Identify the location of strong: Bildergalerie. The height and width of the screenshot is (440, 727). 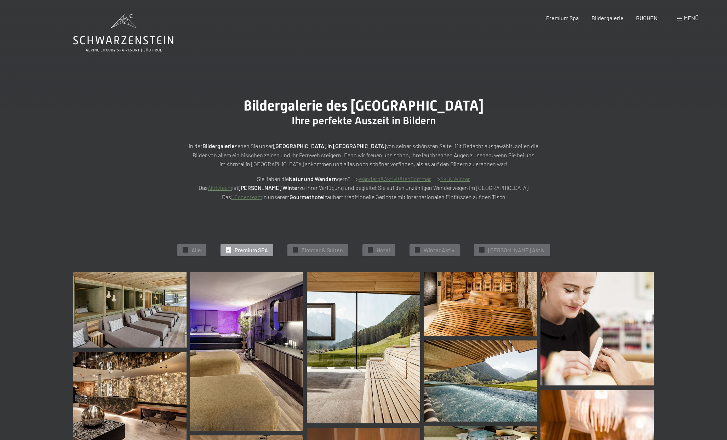
(219, 146).